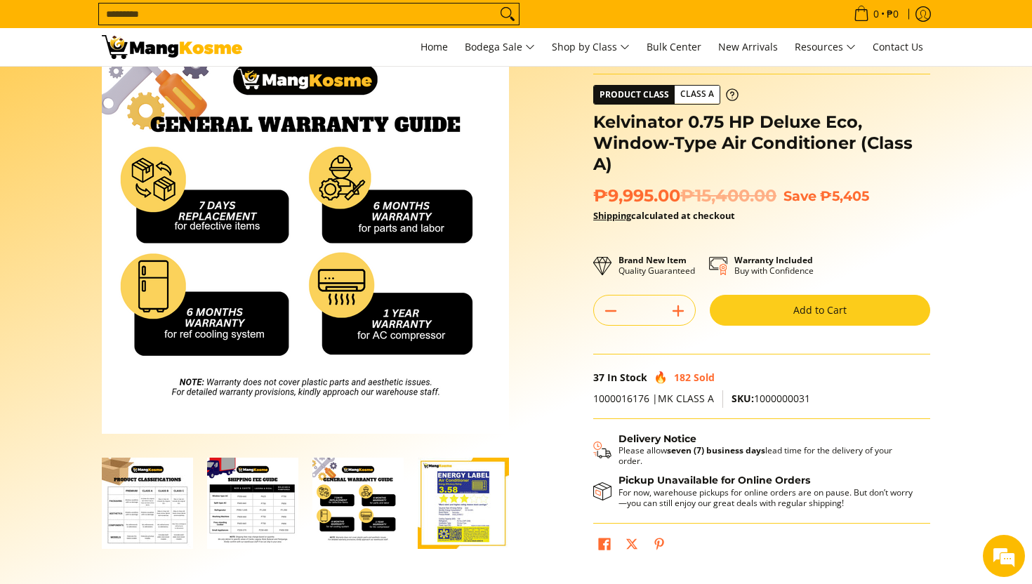  What do you see at coordinates (463, 503) in the screenshot?
I see `img: Kelvinator 0.75 HP Deluxe Eco, Window-Type Air Conditioner (Class A)-7` at bounding box center [463, 503].